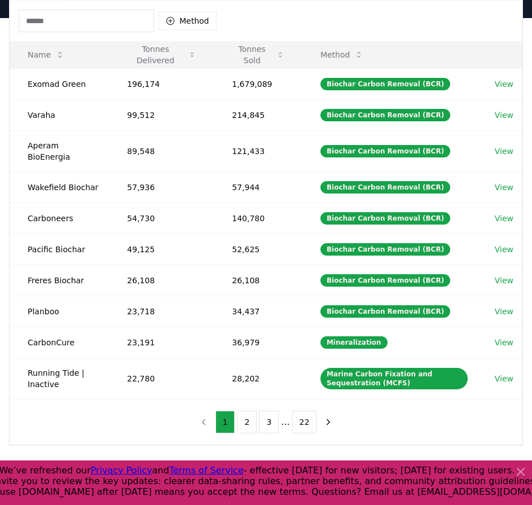 The width and height of the screenshot is (532, 505). What do you see at coordinates (258, 249) in the screenshot?
I see `td: 52,625` at bounding box center [258, 249].